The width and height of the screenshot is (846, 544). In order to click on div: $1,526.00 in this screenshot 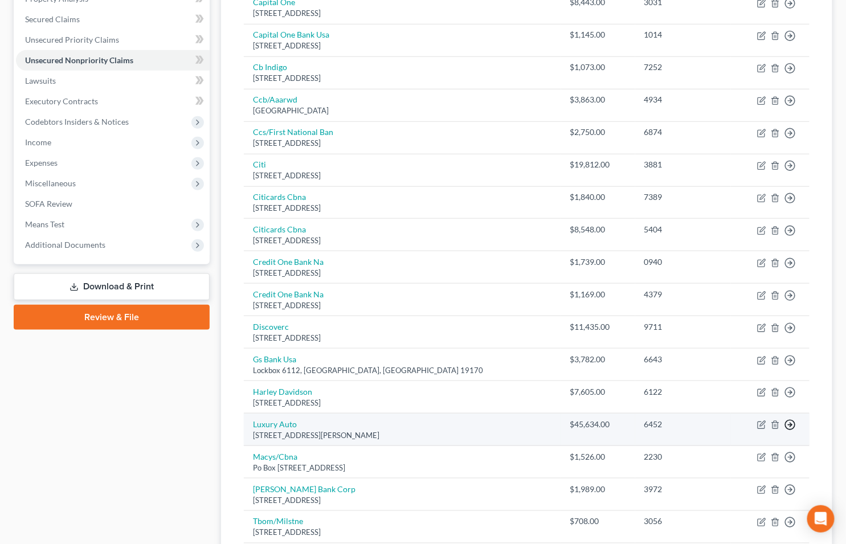, I will do `click(598, 457)`.